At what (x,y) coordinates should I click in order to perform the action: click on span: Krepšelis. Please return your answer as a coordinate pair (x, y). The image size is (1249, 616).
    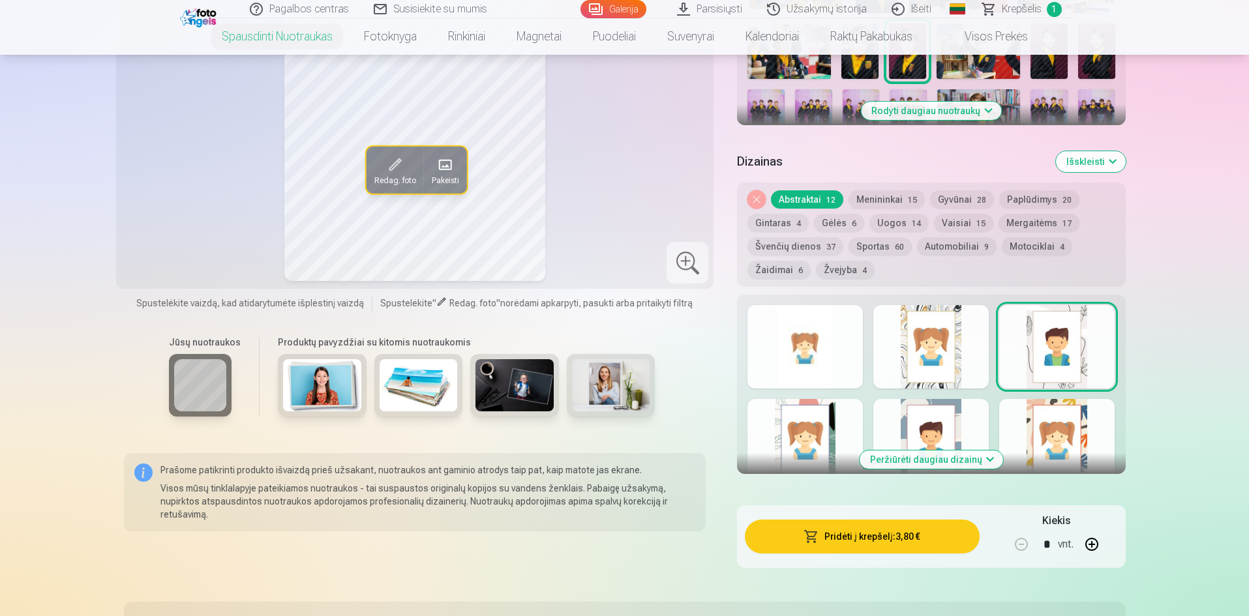
    Looking at the image, I should click on (1022, 9).